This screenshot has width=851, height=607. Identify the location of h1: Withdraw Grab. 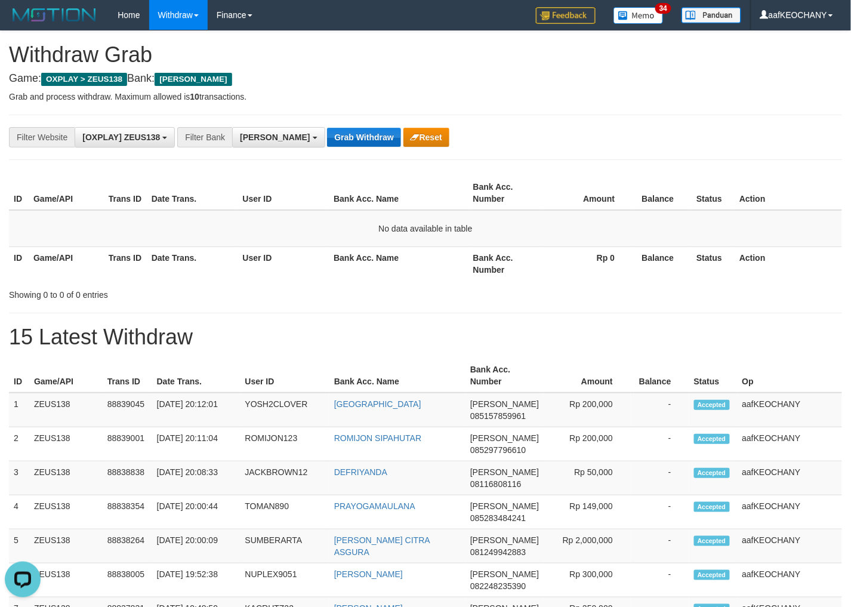
(425, 55).